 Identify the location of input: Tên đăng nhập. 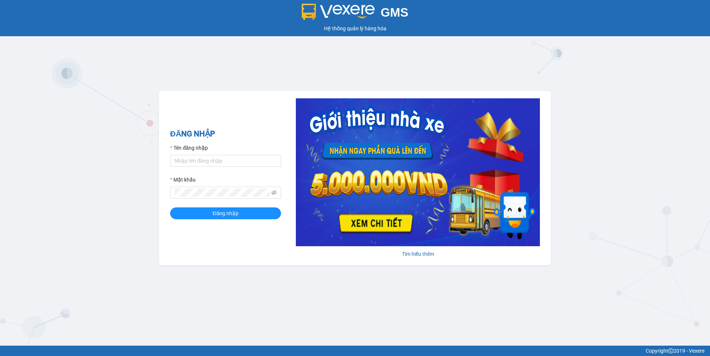
(225, 161).